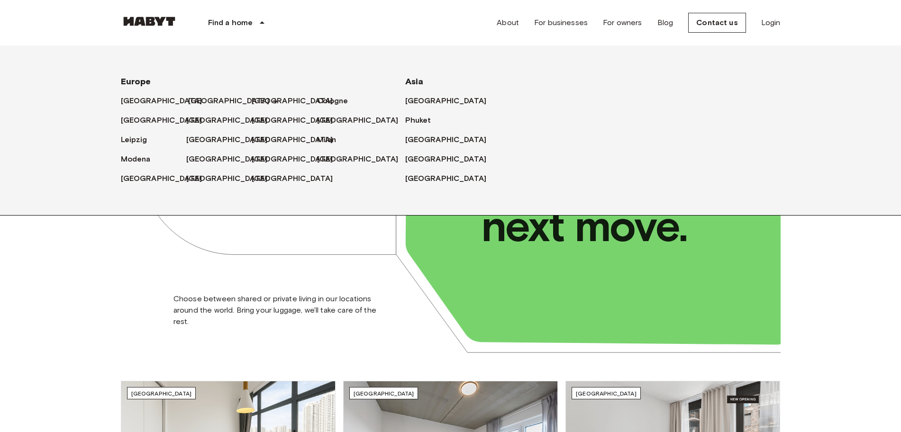 The width and height of the screenshot is (901, 432). Describe the element at coordinates (418, 120) in the screenshot. I see `font: Phuket` at that location.